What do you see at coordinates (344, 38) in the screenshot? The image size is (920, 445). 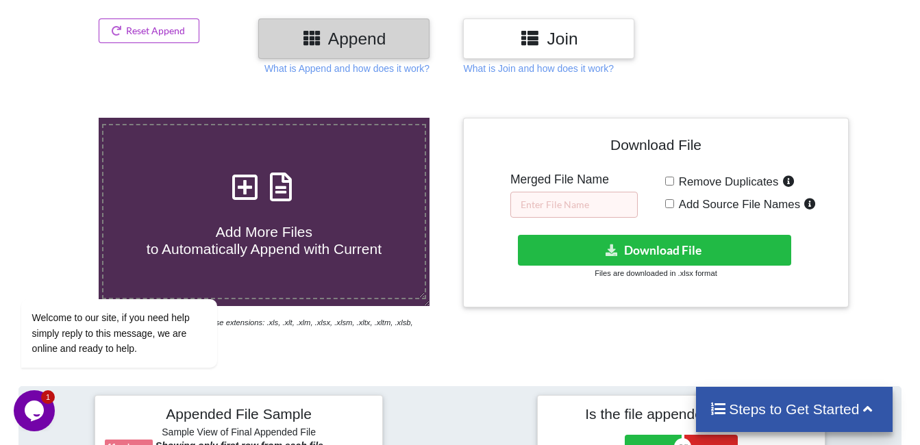 I see `h3: Append` at bounding box center [344, 38].